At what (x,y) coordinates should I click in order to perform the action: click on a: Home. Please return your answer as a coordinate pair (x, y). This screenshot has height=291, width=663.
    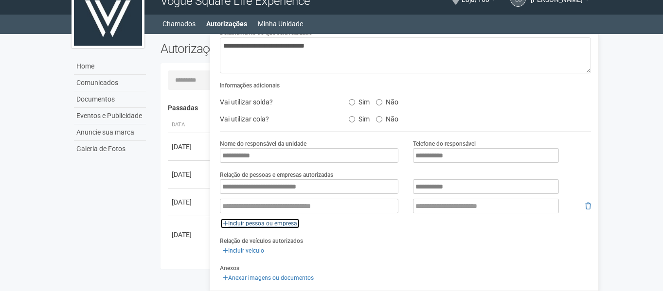
    Looking at the image, I should click on (110, 67).